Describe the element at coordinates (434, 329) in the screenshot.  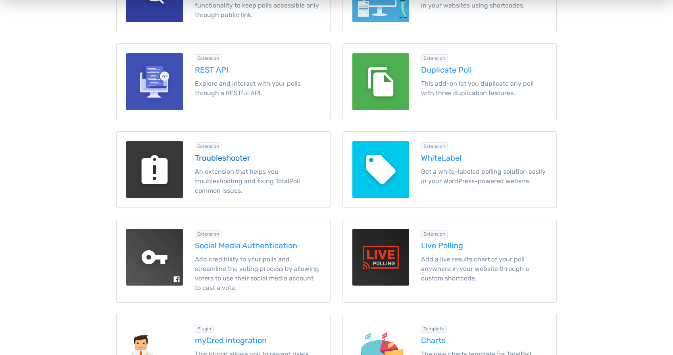
I see `div: Template` at that location.